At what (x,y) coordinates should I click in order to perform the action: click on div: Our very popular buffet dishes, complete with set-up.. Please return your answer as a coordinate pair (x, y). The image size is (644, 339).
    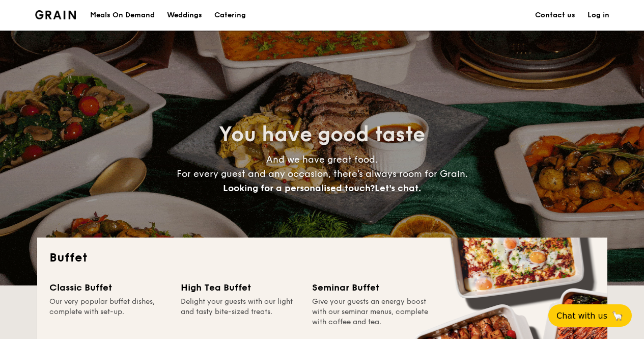
    Looking at the image, I should click on (109, 312).